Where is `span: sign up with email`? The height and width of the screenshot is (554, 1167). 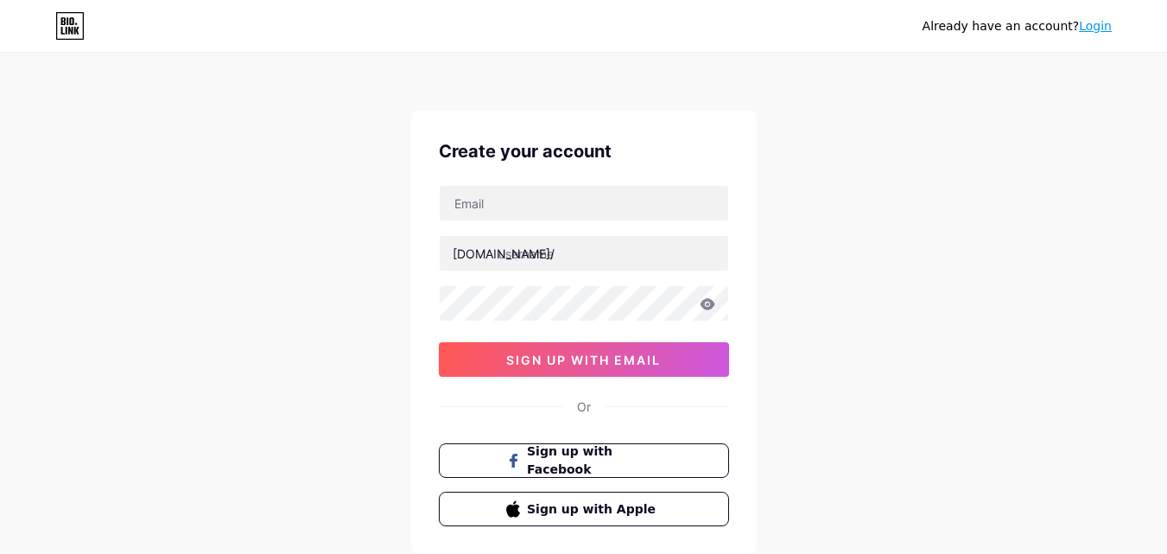 span: sign up with email is located at coordinates (583, 359).